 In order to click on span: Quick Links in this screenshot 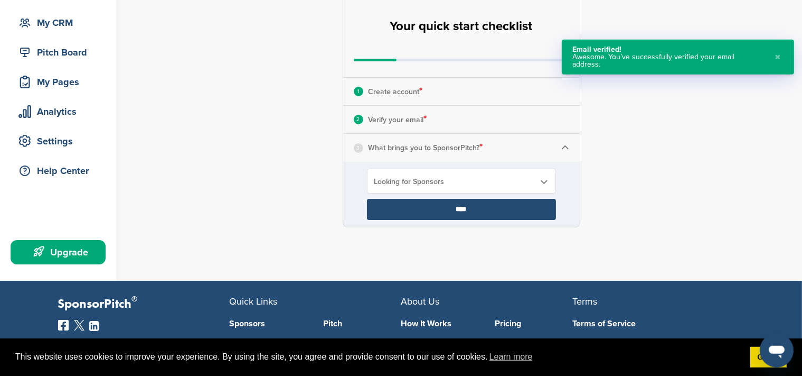, I will do `click(254, 301)`.